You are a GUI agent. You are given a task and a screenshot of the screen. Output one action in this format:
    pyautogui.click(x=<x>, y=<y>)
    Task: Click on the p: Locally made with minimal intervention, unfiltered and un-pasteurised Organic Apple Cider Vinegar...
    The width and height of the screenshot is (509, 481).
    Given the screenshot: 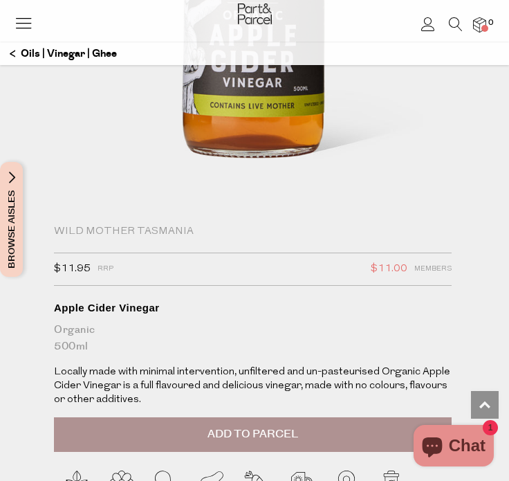 What is the action you would take?
    pyautogui.click(x=252, y=386)
    